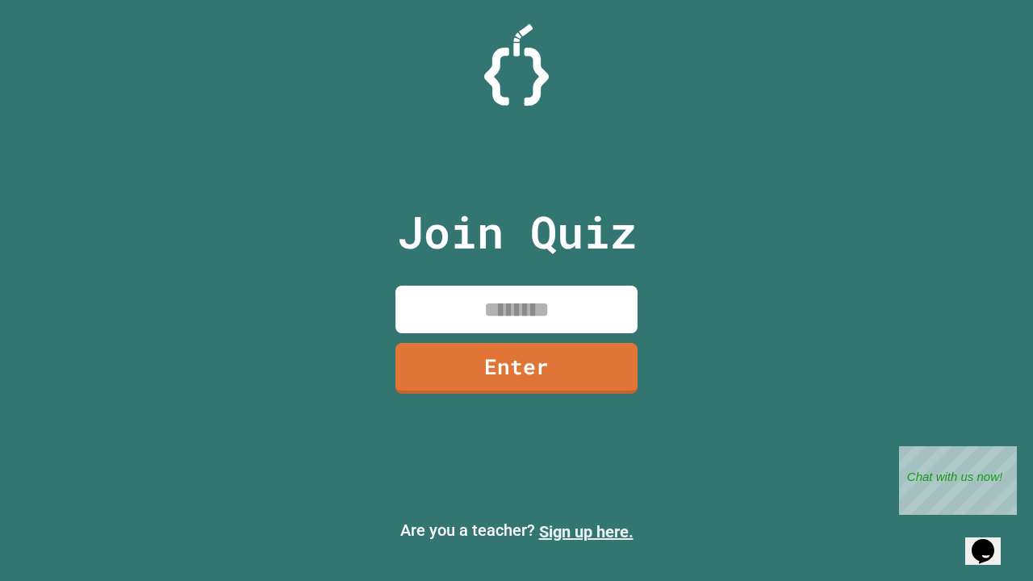 Image resolution: width=1033 pixels, height=581 pixels. What do you see at coordinates (56, 30) in the screenshot?
I see `p: Chat with us now!` at bounding box center [56, 30].